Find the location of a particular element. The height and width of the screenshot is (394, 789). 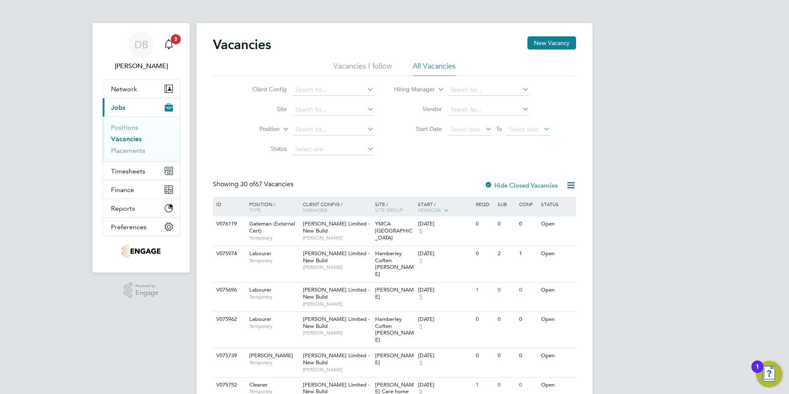

li: Vacancies I follow is located at coordinates (363, 68).